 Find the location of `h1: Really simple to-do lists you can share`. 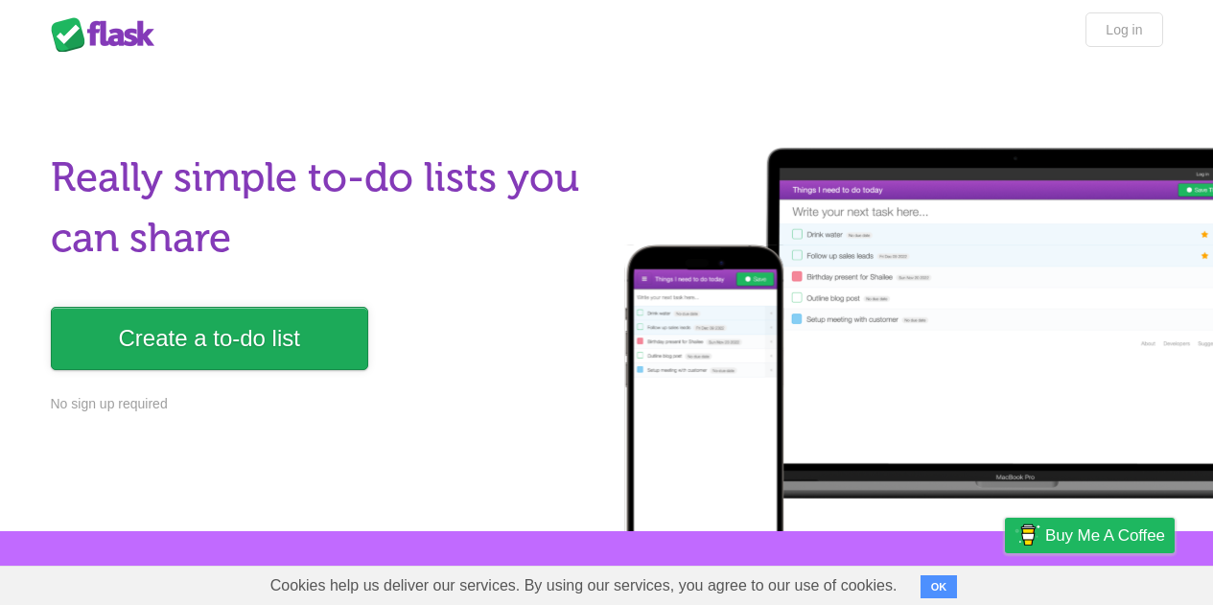

h1: Really simple to-do lists you can share is located at coordinates (323, 208).